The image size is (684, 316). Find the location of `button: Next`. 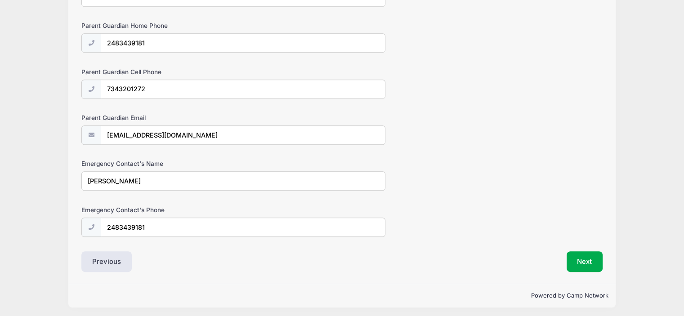

button: Next is located at coordinates (585, 262).